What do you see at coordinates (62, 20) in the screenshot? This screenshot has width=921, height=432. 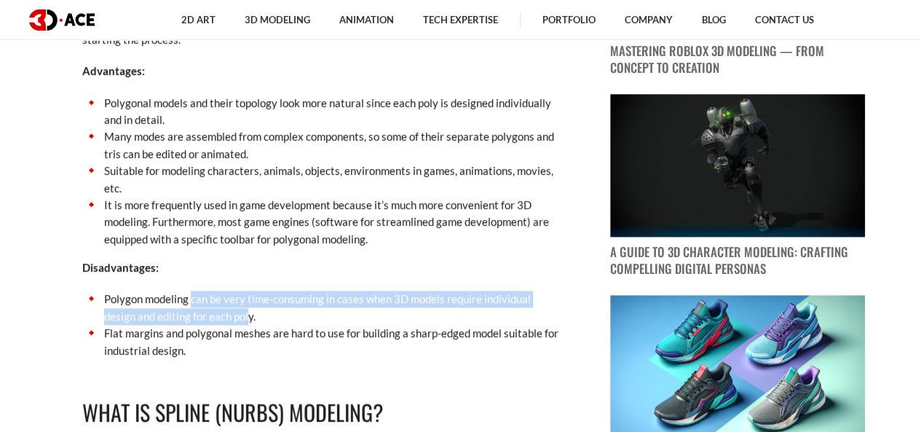 I see `img: logo dark` at bounding box center [62, 20].